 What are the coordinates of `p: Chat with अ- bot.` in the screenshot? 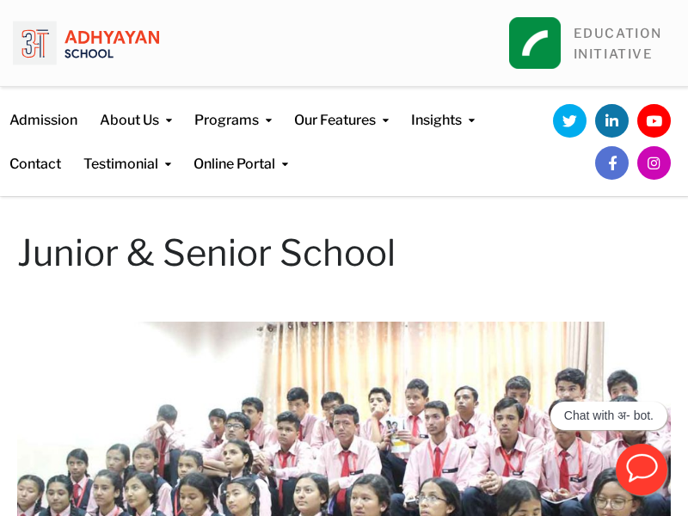 It's located at (609, 416).